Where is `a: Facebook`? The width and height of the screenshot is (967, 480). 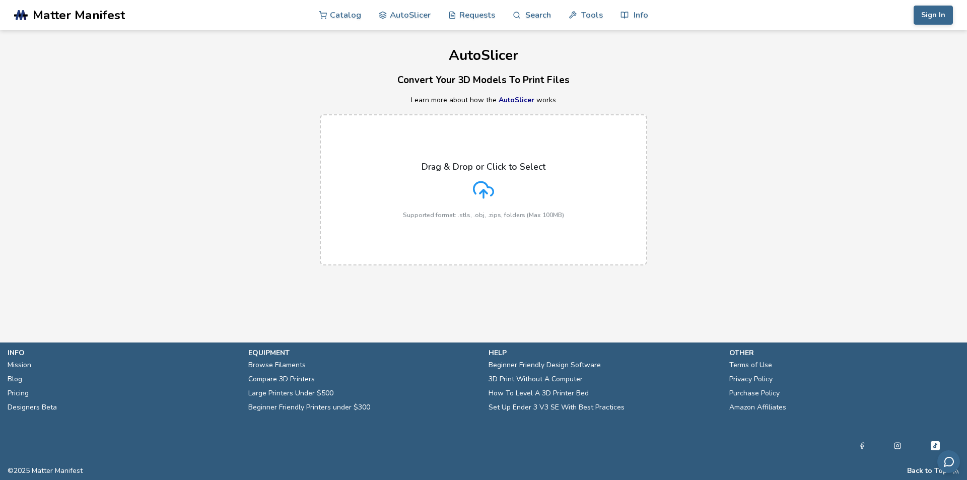 a: Facebook is located at coordinates (862, 446).